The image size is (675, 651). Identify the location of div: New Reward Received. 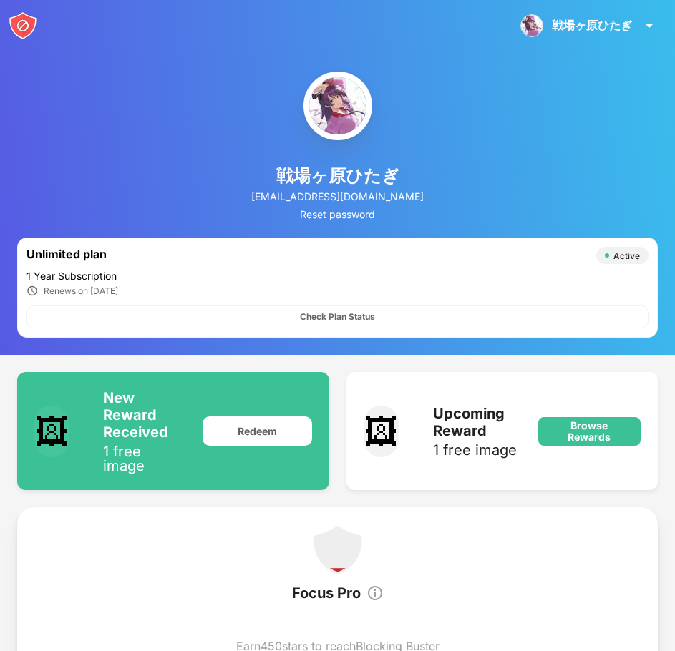
(144, 415).